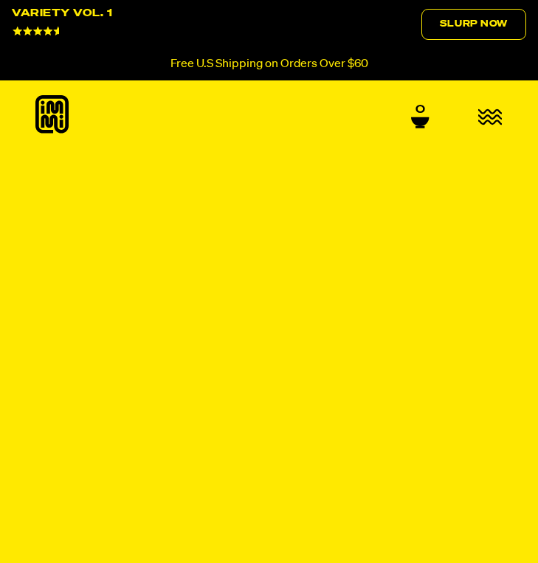 The height and width of the screenshot is (563, 538). What do you see at coordinates (420, 110) in the screenshot?
I see `span: 0` at bounding box center [420, 110].